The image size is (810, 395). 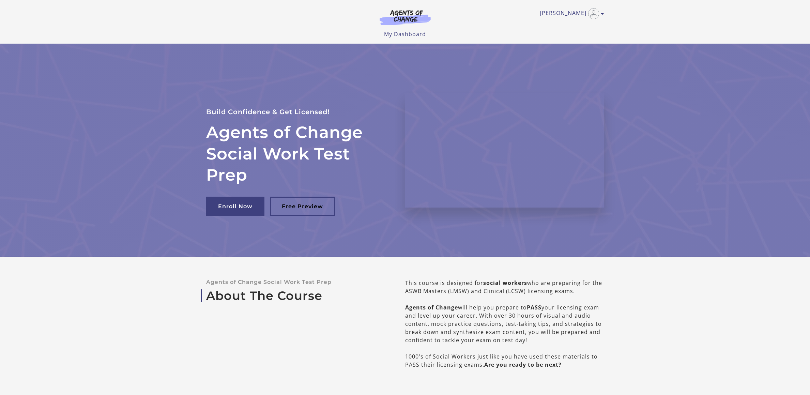 I want to click on p: Build Confidence & Get Licensed!, so click(x=297, y=112).